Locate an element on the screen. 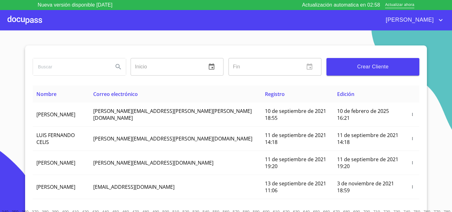  span: Actualizar ahora is located at coordinates (399, 5).